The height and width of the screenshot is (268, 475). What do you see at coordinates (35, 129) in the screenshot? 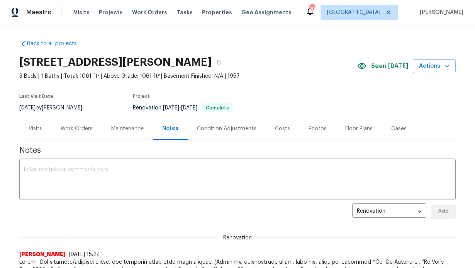
I see `div: Visits` at bounding box center [35, 129].